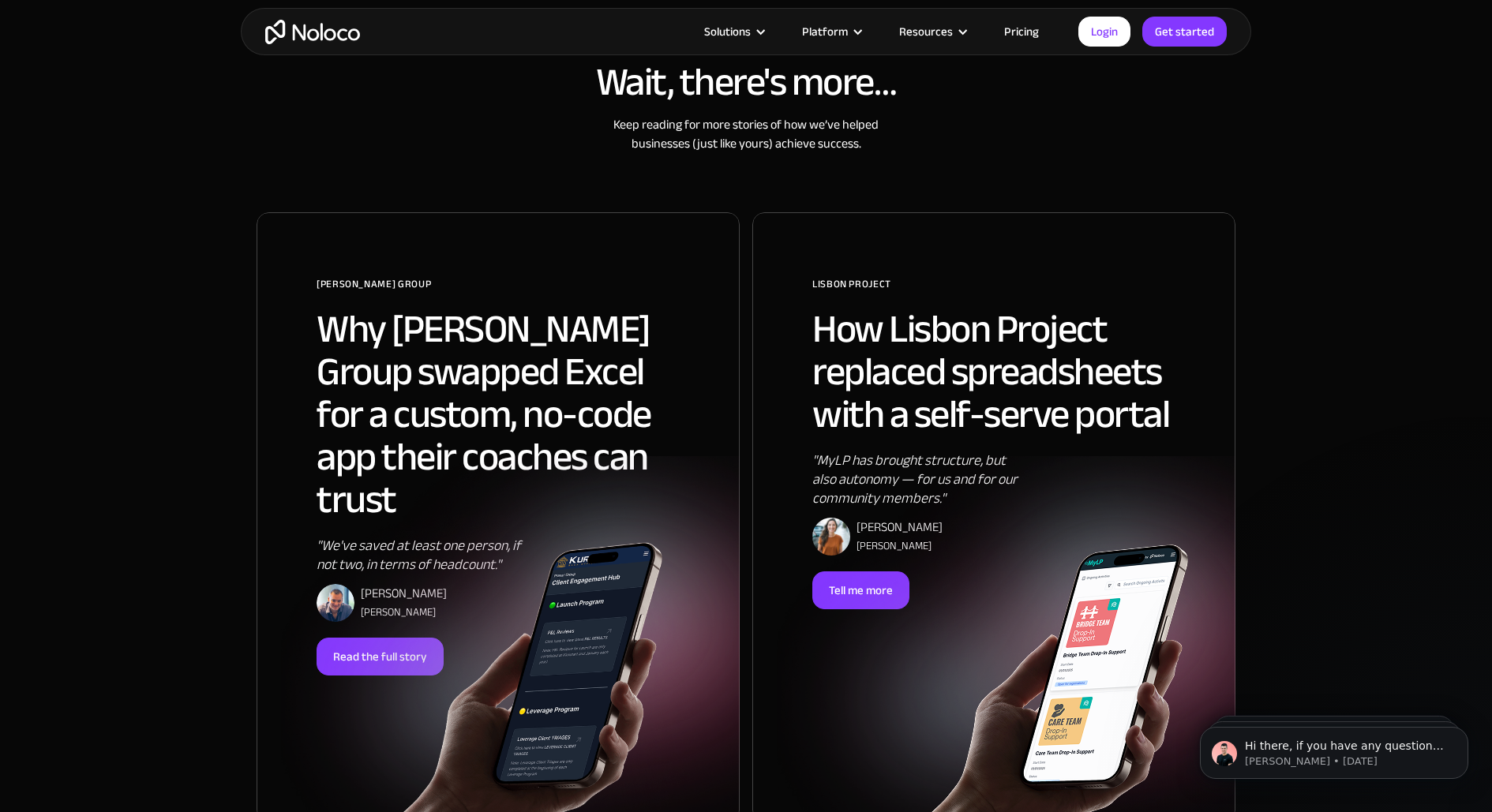 The height and width of the screenshot is (812, 1492). I want to click on a: Get started, so click(1184, 32).